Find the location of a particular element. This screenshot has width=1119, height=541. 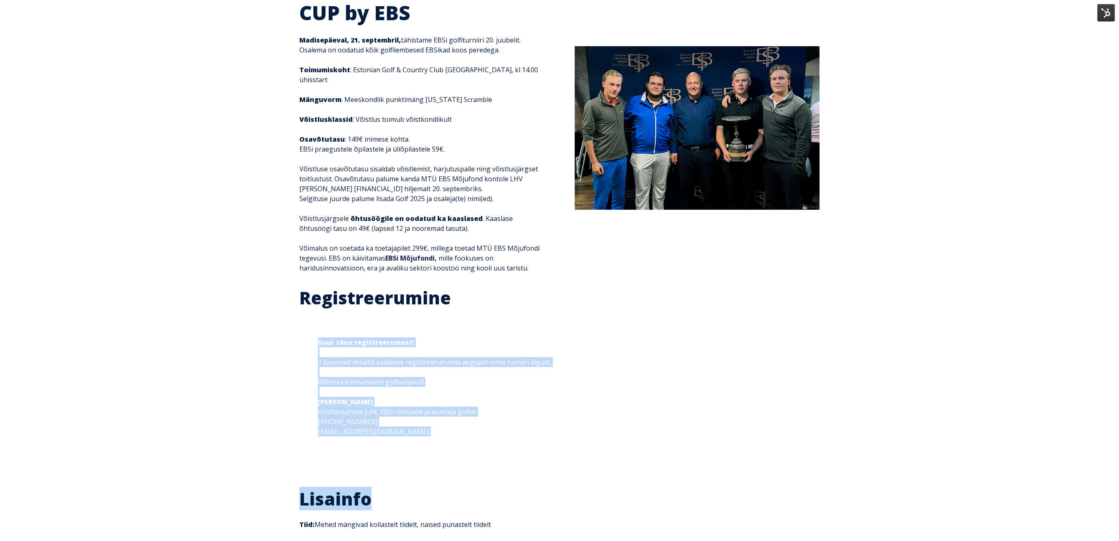

strong: Tiid: is located at coordinates (307, 524).